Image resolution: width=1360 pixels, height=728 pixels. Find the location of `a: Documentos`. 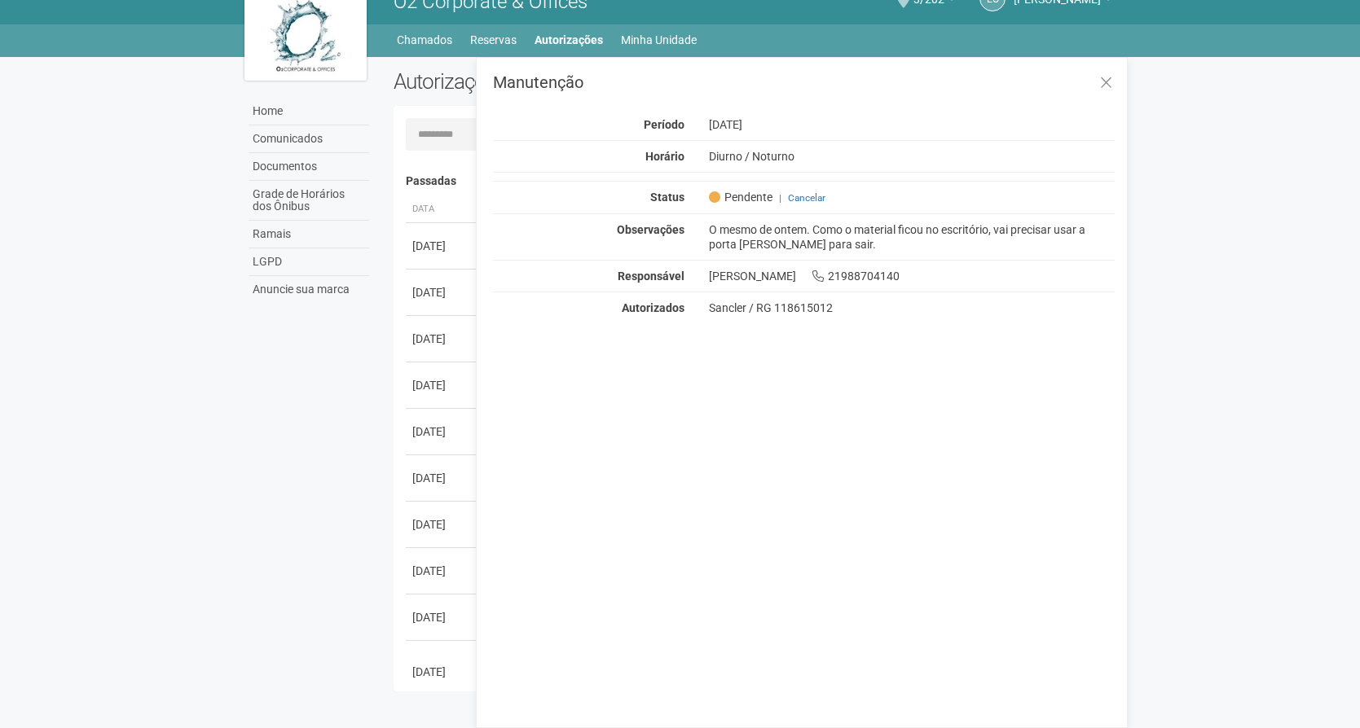

a: Documentos is located at coordinates (309, 167).